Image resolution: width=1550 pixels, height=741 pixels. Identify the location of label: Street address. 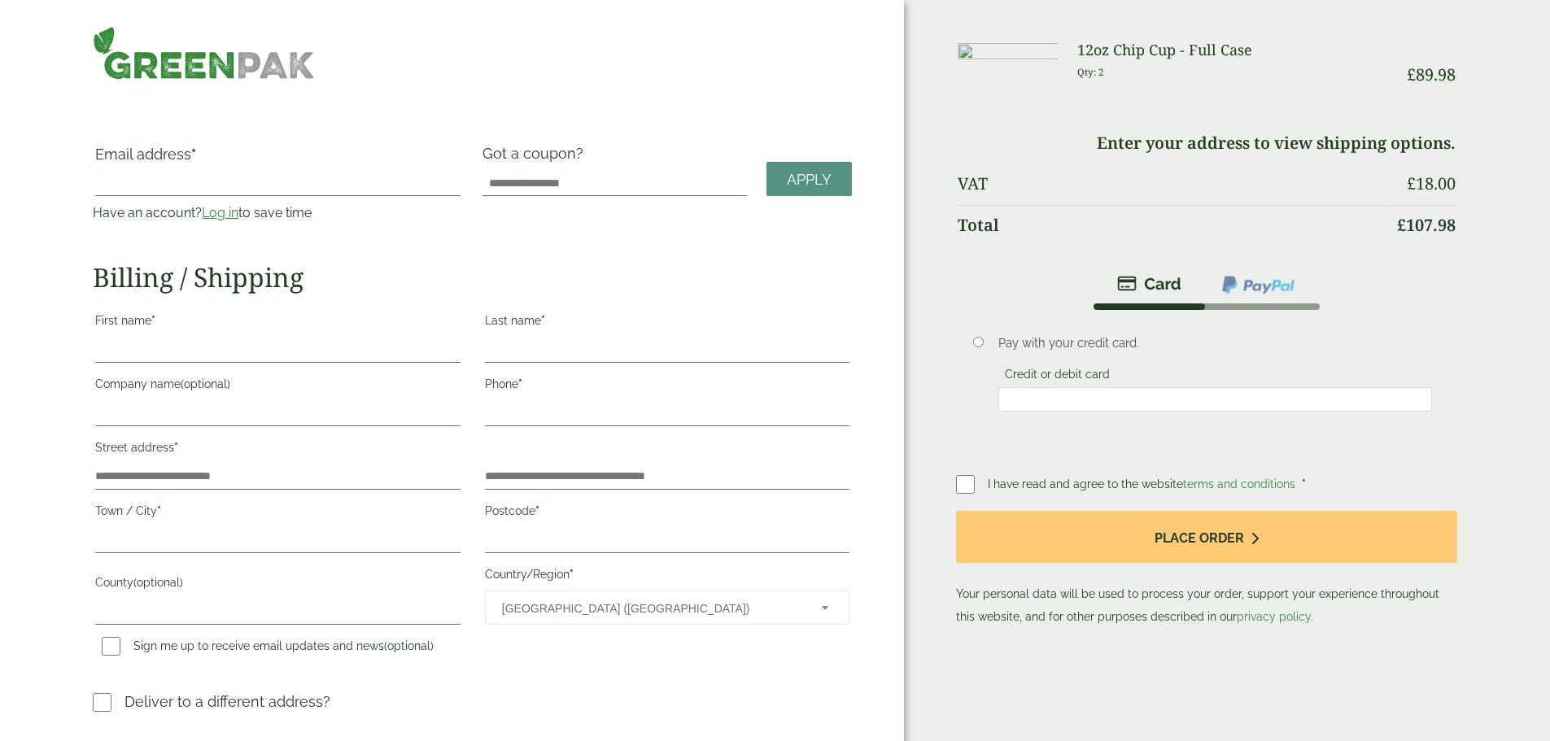
(277, 450).